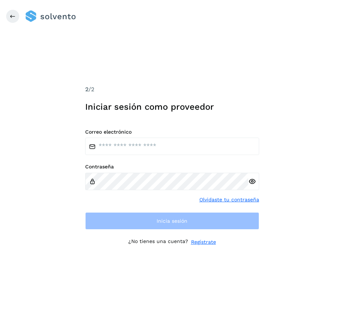 Image resolution: width=344 pixels, height=331 pixels. What do you see at coordinates (172, 221) in the screenshot?
I see `button: Inicia sesión` at bounding box center [172, 221].